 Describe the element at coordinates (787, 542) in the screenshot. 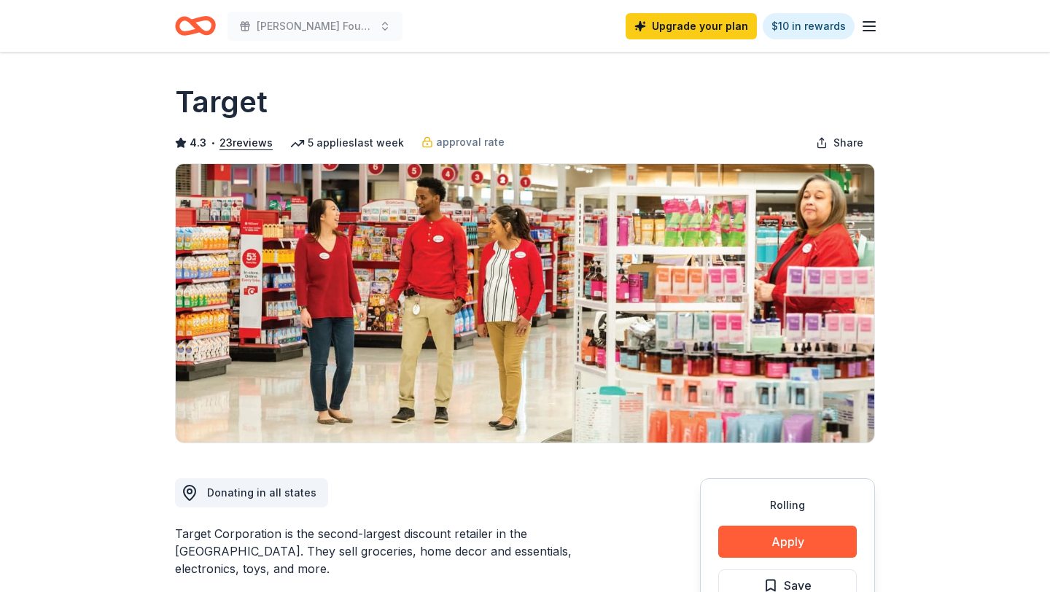

I see `button: Apply` at that location.